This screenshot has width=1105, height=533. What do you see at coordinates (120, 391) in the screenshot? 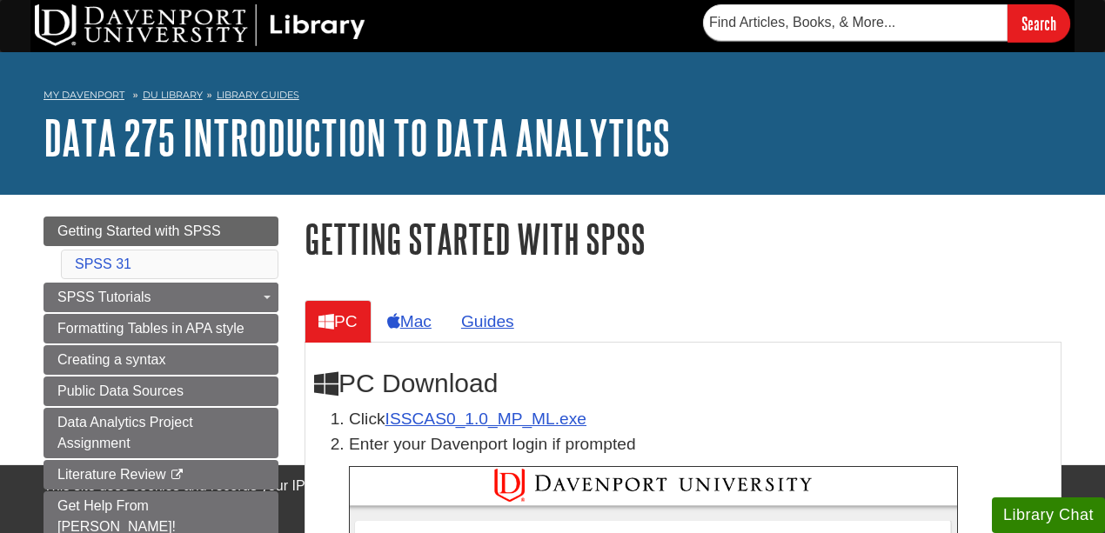
I see `span: Public Data Sources` at bounding box center [120, 391].